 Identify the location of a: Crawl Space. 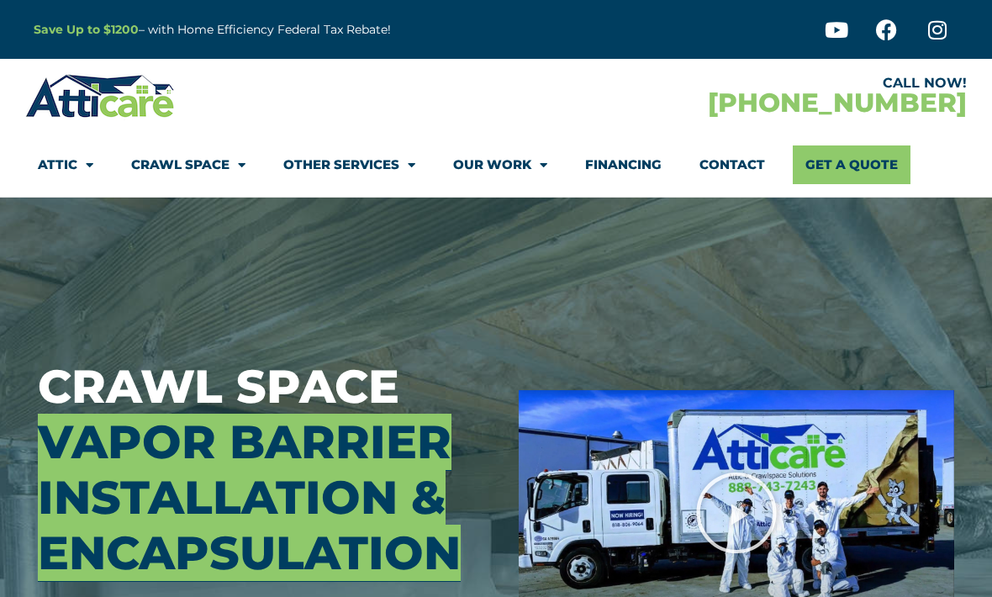
(188, 165).